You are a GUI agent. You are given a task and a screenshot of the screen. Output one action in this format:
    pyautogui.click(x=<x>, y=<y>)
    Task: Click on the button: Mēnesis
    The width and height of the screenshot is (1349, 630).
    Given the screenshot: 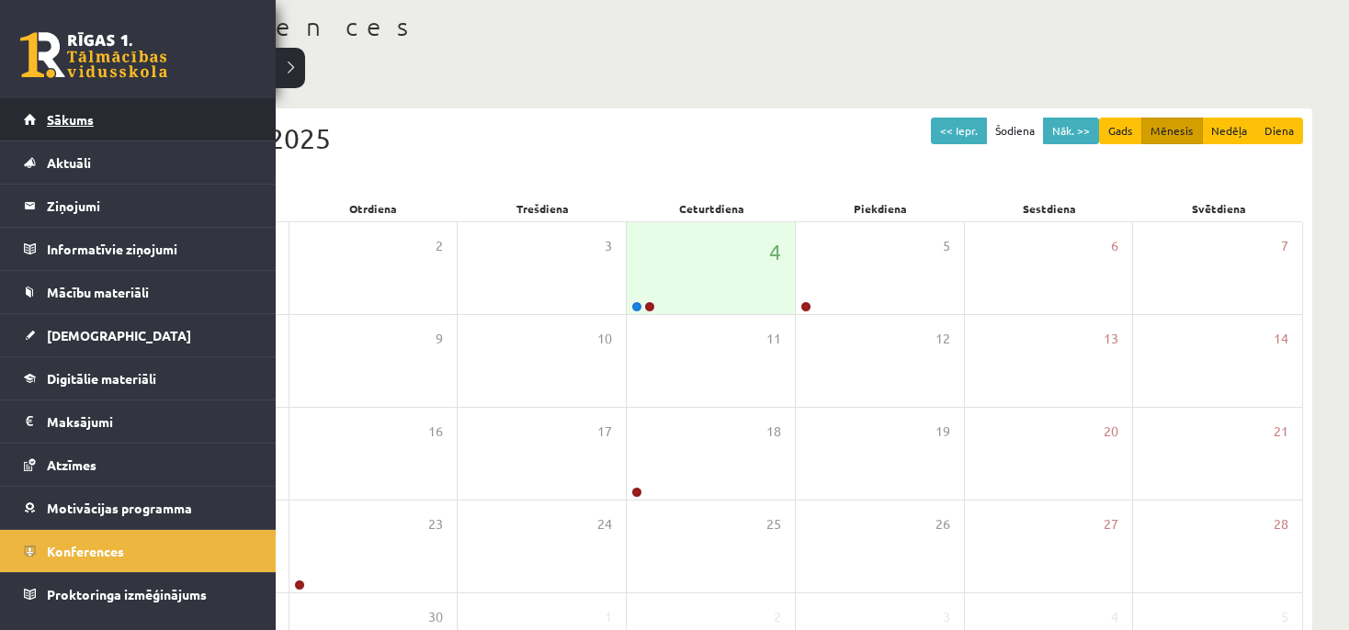 What is the action you would take?
    pyautogui.click(x=1172, y=130)
    